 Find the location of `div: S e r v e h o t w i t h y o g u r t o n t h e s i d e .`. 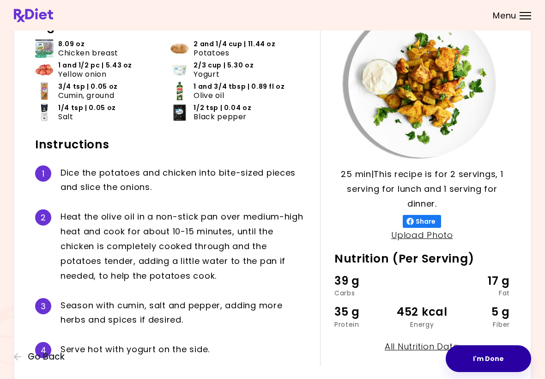

div: S e r v e h o t w i t h y o g u r t o n t h e s i d e . is located at coordinates (183, 350).